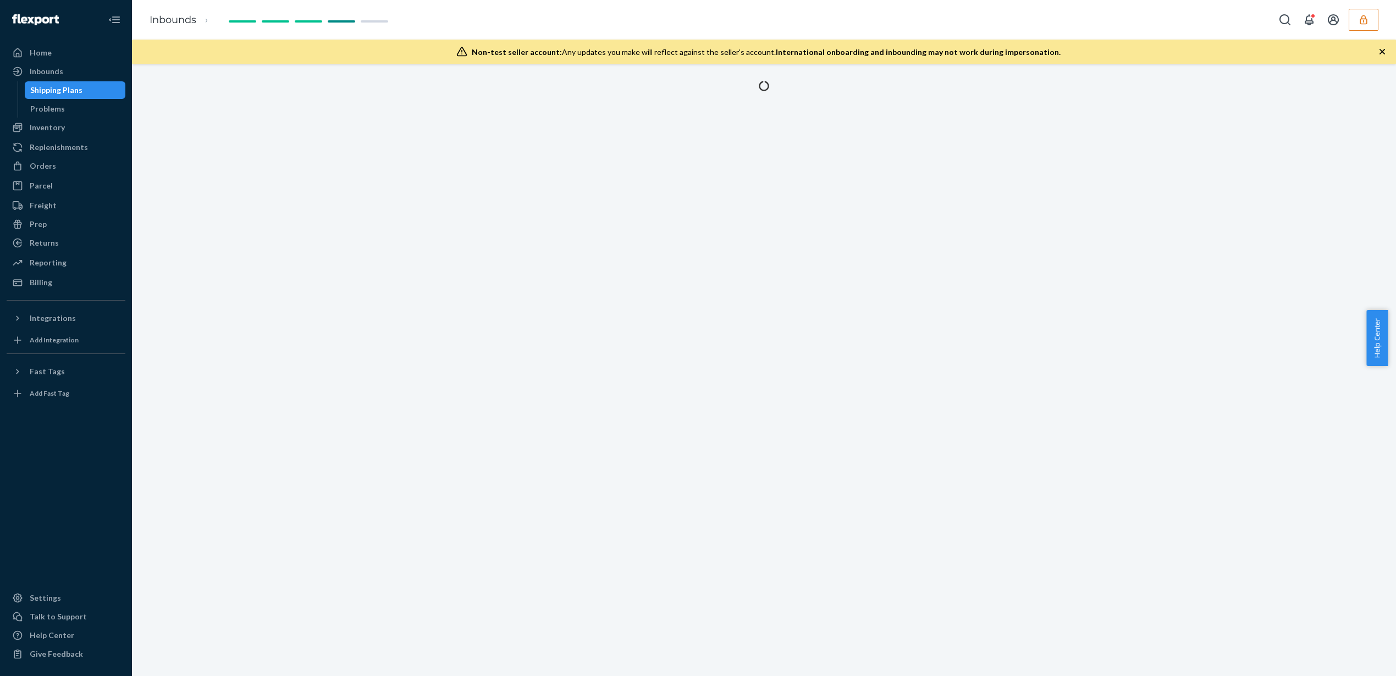  I want to click on button: Integrations, so click(66, 318).